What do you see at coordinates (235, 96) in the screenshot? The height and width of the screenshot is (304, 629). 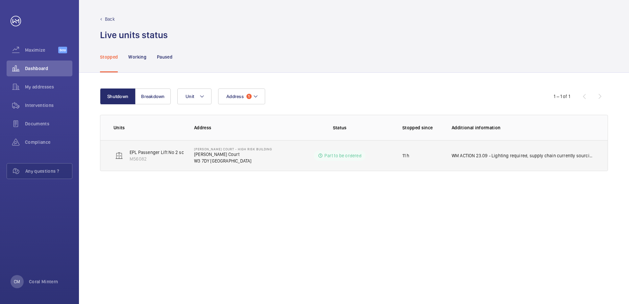 I see `span: Address` at bounding box center [235, 96].